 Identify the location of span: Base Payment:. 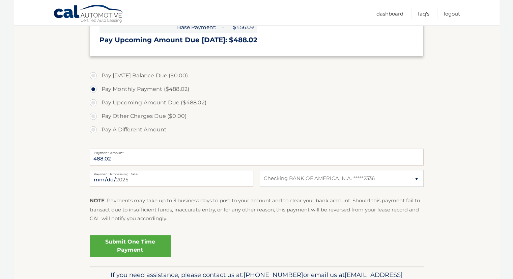
(159, 27).